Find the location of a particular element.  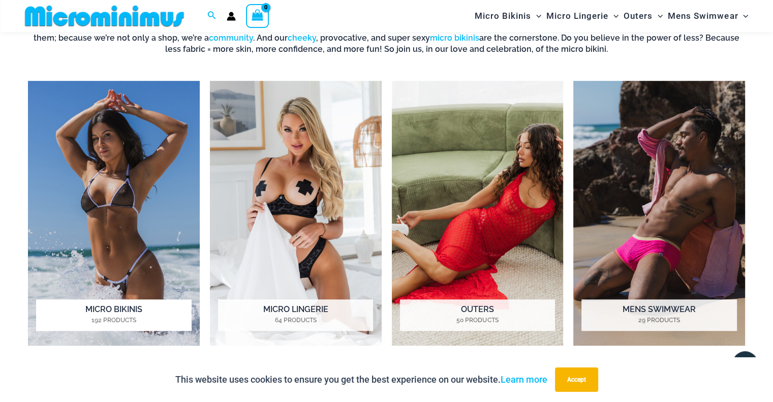

span: Micro Lingerie is located at coordinates (578, 16).